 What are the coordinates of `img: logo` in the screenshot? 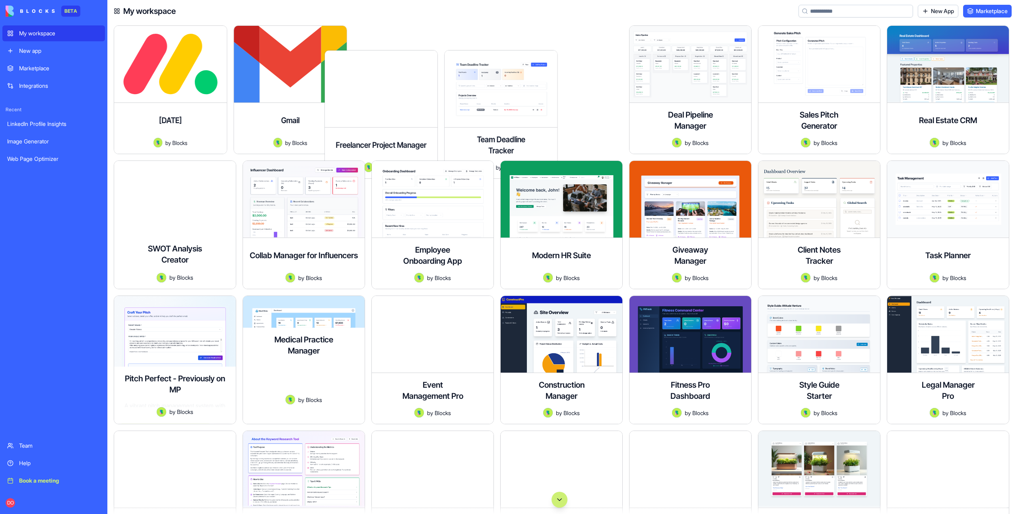 It's located at (30, 11).